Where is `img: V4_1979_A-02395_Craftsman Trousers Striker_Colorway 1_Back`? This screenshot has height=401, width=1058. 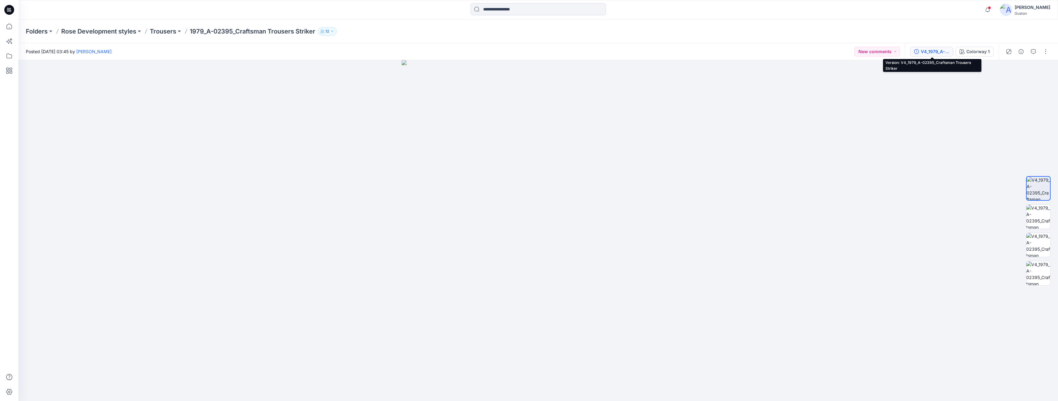 img: V4_1979_A-02395_Craftsman Trousers Striker_Colorway 1_Back is located at coordinates (1038, 217).